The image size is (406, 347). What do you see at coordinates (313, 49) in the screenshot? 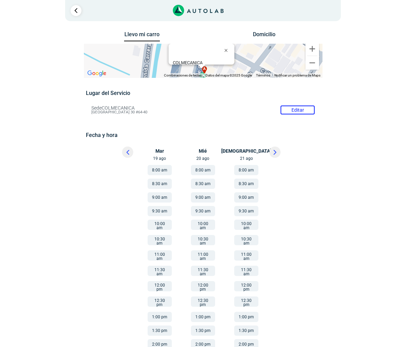
I see `button: Ampliar` at bounding box center [313, 49].